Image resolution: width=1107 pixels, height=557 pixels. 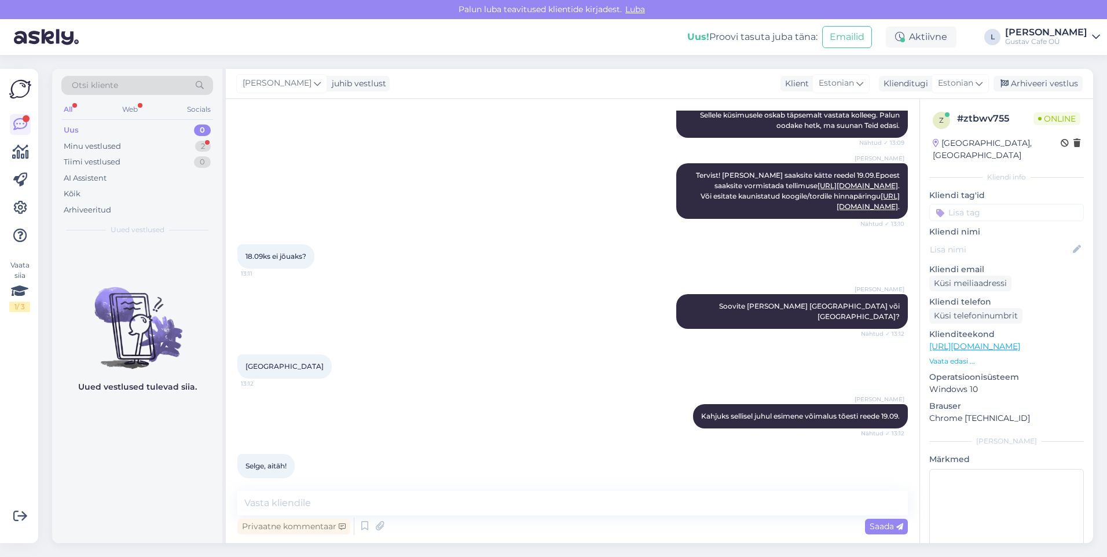 What do you see at coordinates (883, 224) in the screenshot?
I see `span: Nähtud ✓ 13:10` at bounding box center [883, 224].